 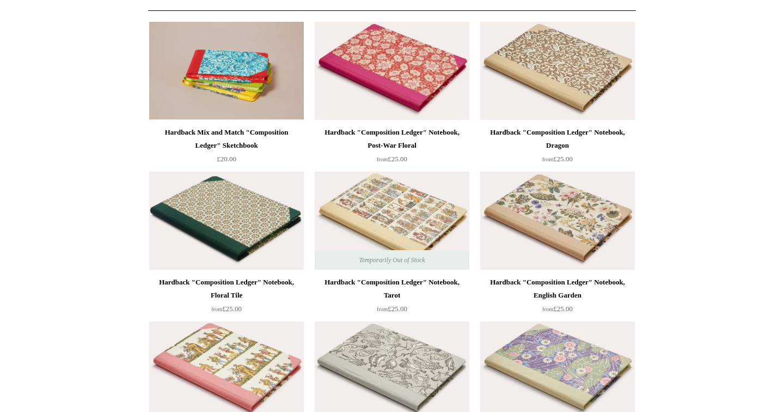 I want to click on div: Hardback "Composition Ledger" Notebook, Post-War Floral, so click(x=392, y=139).